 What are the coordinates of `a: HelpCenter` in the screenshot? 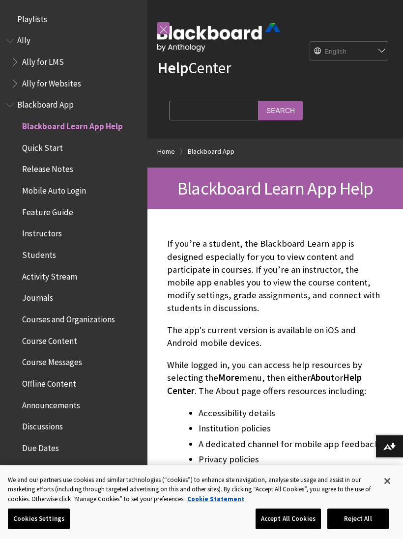 It's located at (194, 68).